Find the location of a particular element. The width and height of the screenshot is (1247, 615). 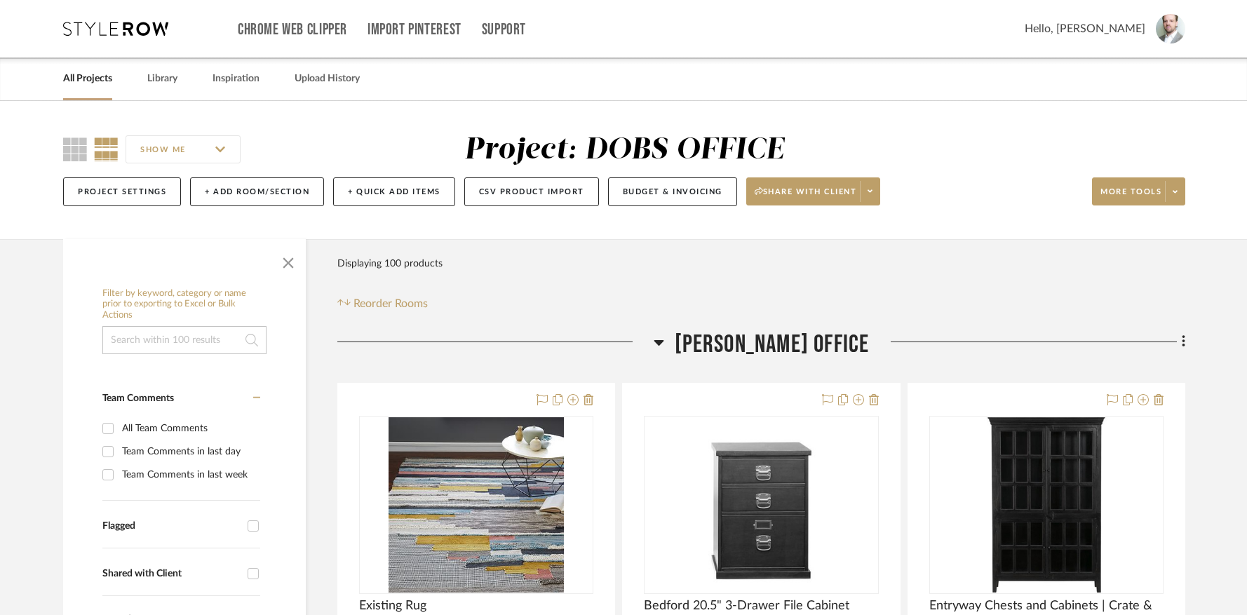

a: All Projects is located at coordinates (88, 79).